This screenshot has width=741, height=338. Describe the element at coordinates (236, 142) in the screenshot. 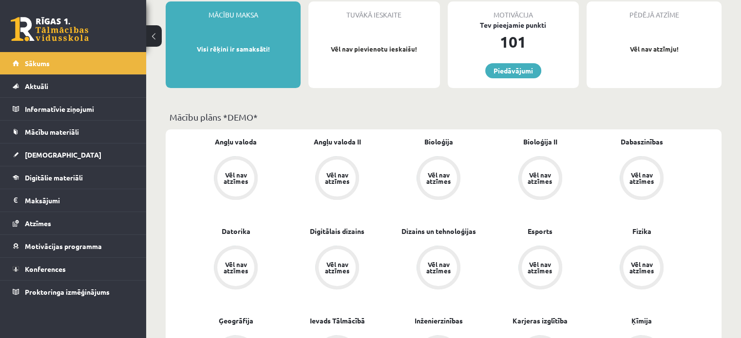

I see `a: Angļu valoda` at that location.